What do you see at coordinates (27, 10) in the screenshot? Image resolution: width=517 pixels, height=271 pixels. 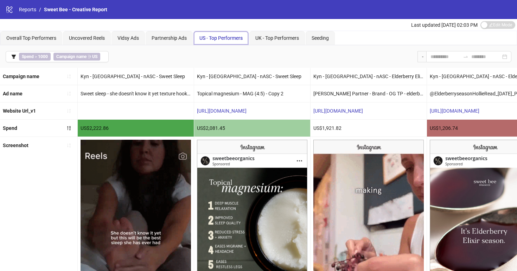 I see `a: Reports` at bounding box center [27, 10].